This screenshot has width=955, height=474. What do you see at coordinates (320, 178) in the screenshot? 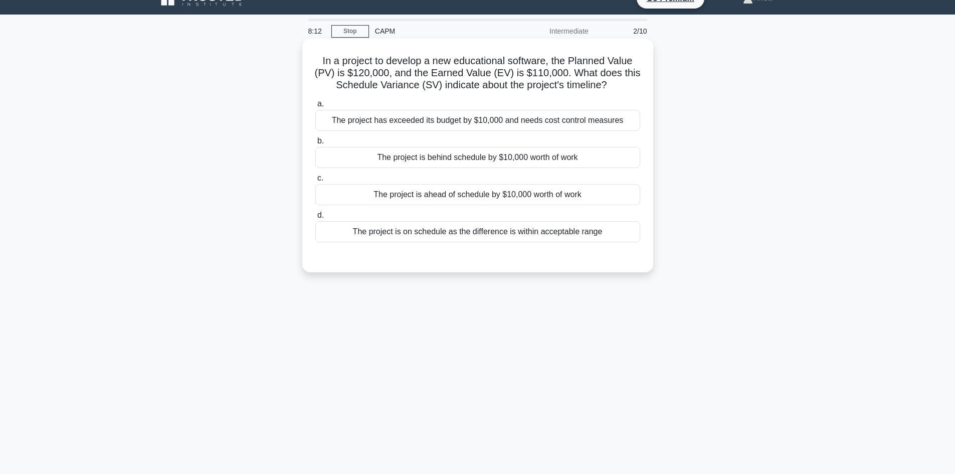
I see `span: c.` at bounding box center [320, 178].